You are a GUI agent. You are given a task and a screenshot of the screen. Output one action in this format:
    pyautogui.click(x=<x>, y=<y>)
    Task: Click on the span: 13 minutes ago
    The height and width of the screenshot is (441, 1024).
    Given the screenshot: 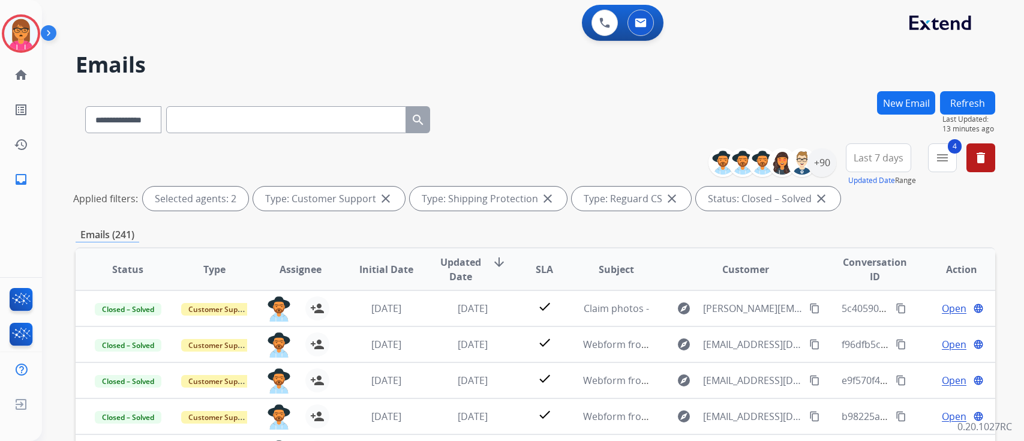 What is the action you would take?
    pyautogui.click(x=969, y=129)
    